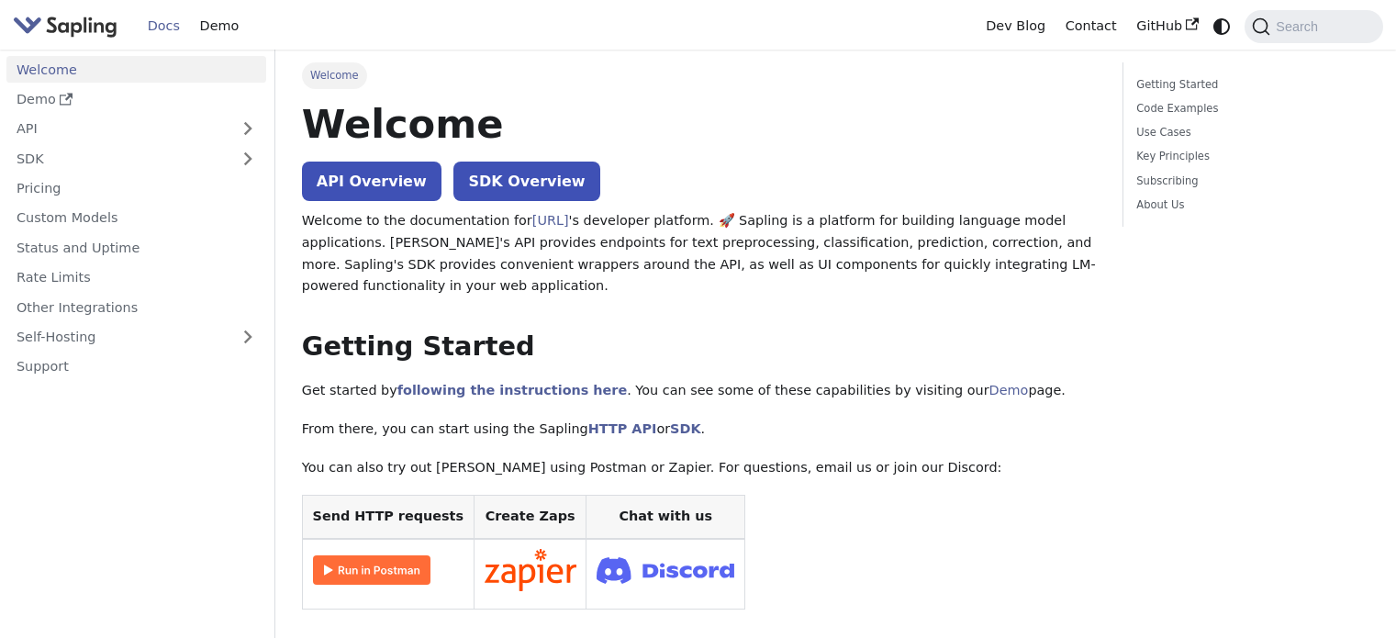 This screenshot has width=1396, height=638. Describe the element at coordinates (698, 75) in the screenshot. I see `nav: Breadcrumbs` at that location.